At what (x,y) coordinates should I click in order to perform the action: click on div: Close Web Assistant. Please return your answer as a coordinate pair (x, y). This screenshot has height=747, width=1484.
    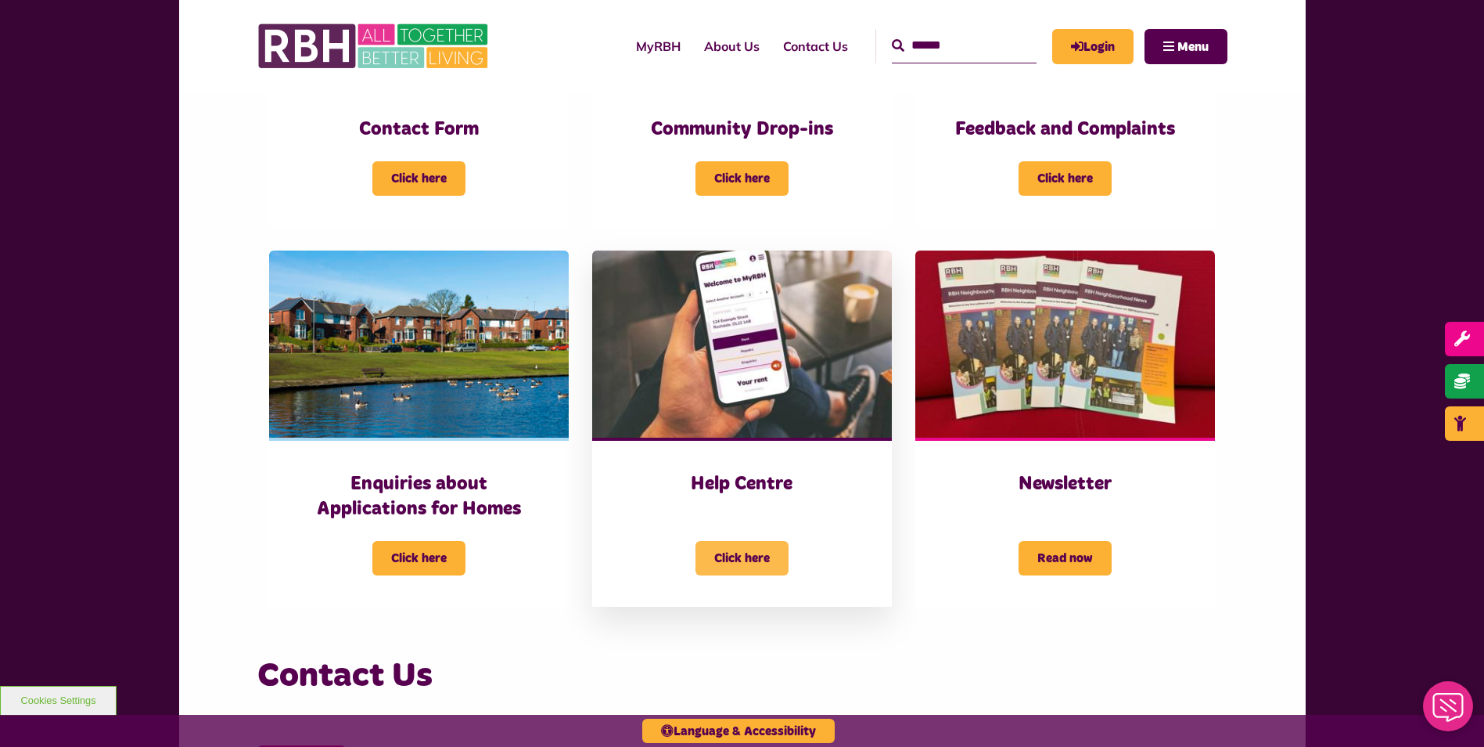
    Looking at the image, I should click on (34, 30).